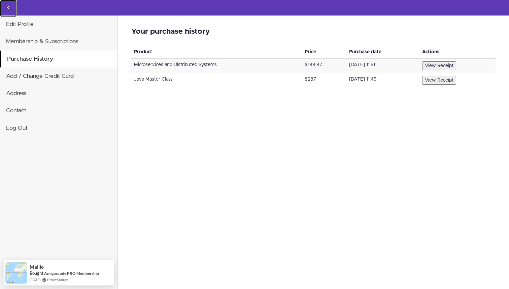 The width and height of the screenshot is (509, 289). Describe the element at coordinates (36, 273) in the screenshot. I see `span: Bought` at that location.